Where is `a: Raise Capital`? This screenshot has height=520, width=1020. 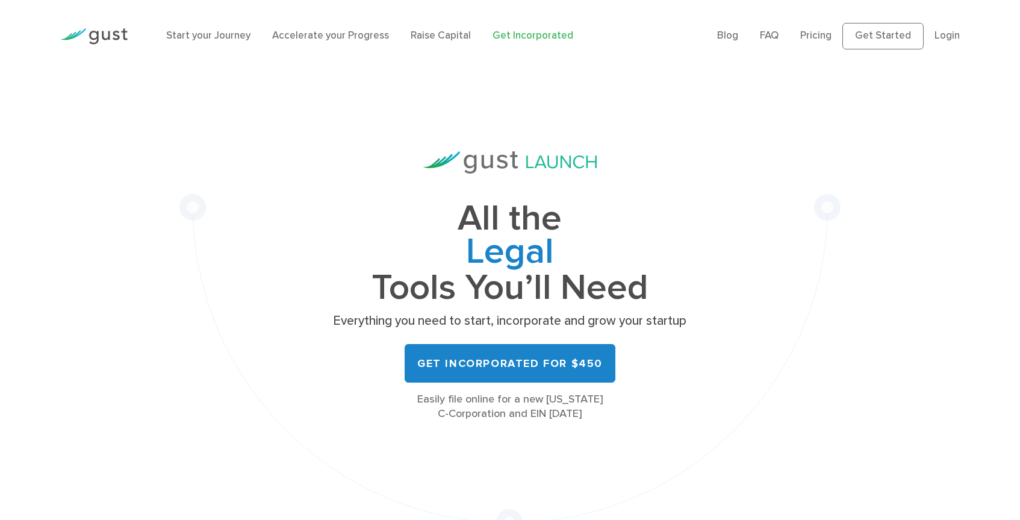 a: Raise Capital is located at coordinates (441, 36).